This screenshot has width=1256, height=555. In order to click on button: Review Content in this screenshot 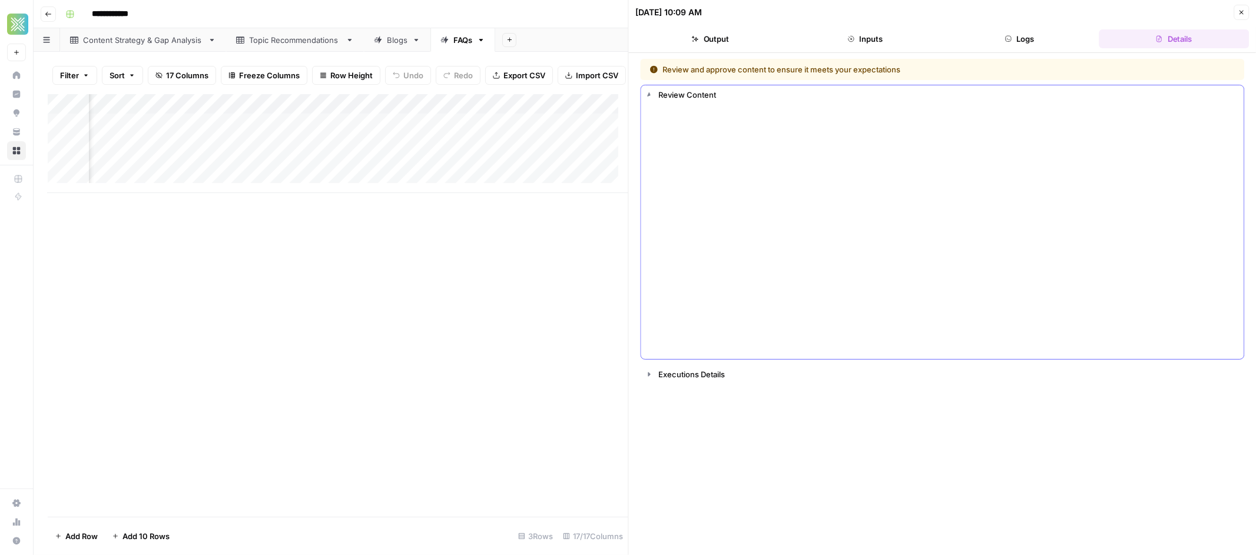, I will do `click(943, 95)`.